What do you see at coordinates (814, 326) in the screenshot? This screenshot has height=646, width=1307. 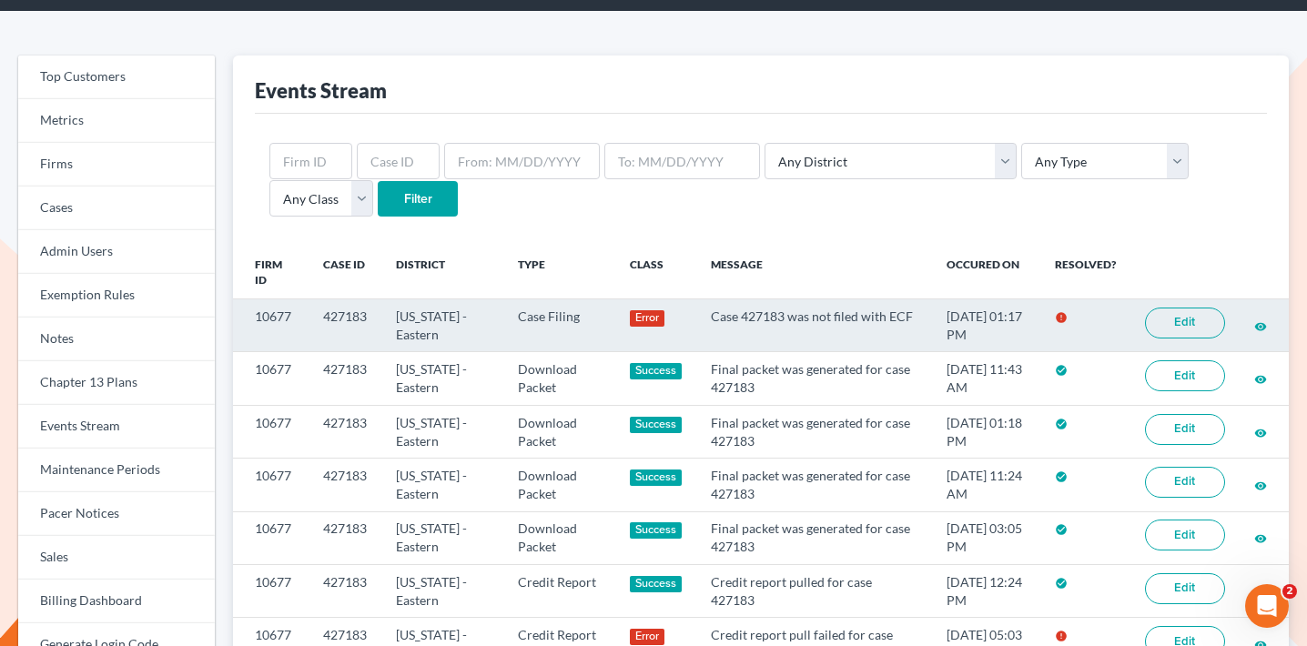 I see `td: Case 427183 was not filed with ECF` at bounding box center [814, 326].